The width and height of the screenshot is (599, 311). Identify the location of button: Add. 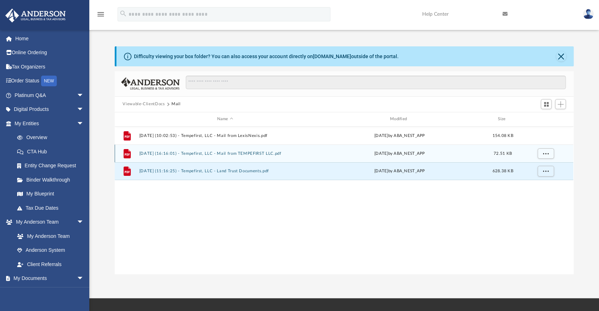
(560, 104).